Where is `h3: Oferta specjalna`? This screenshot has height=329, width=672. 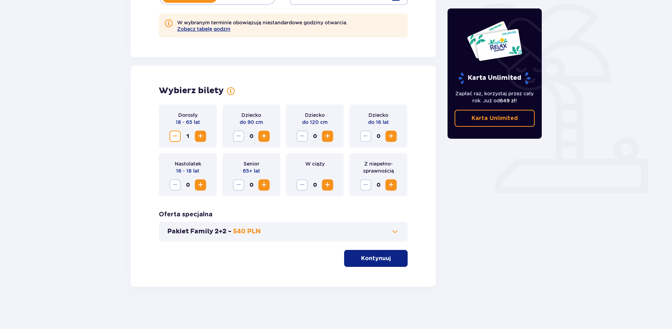
h3: Oferta specjalna is located at coordinates (186, 214).